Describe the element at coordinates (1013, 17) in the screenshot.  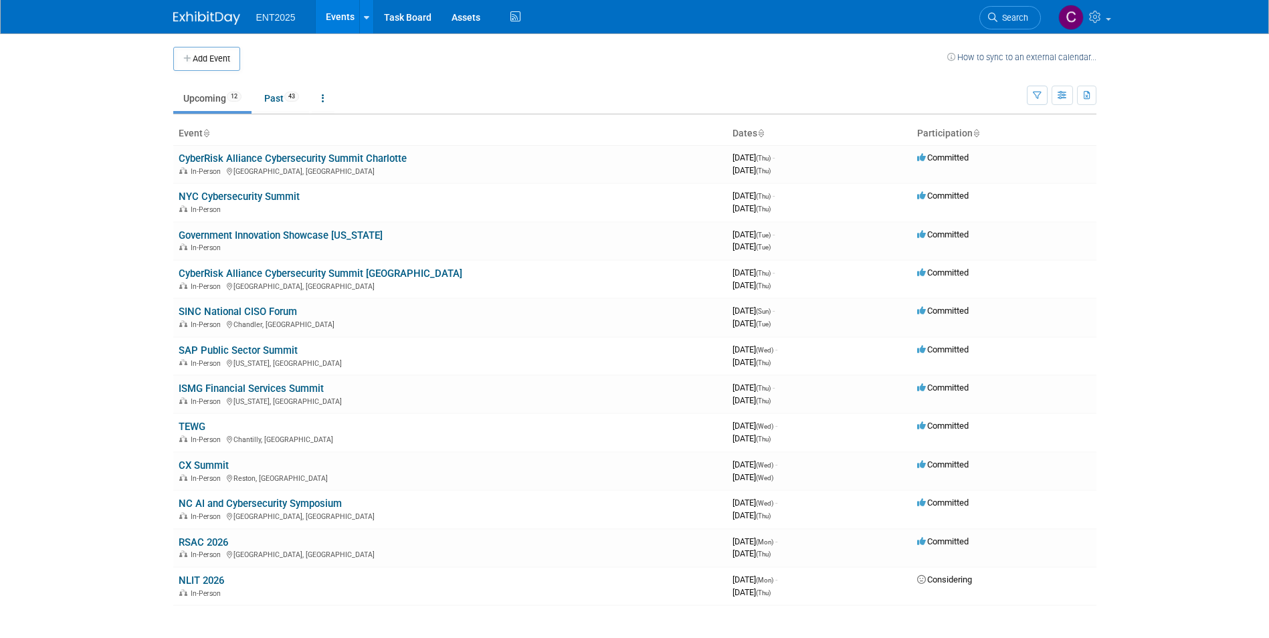
I see `span: Search` at that location.